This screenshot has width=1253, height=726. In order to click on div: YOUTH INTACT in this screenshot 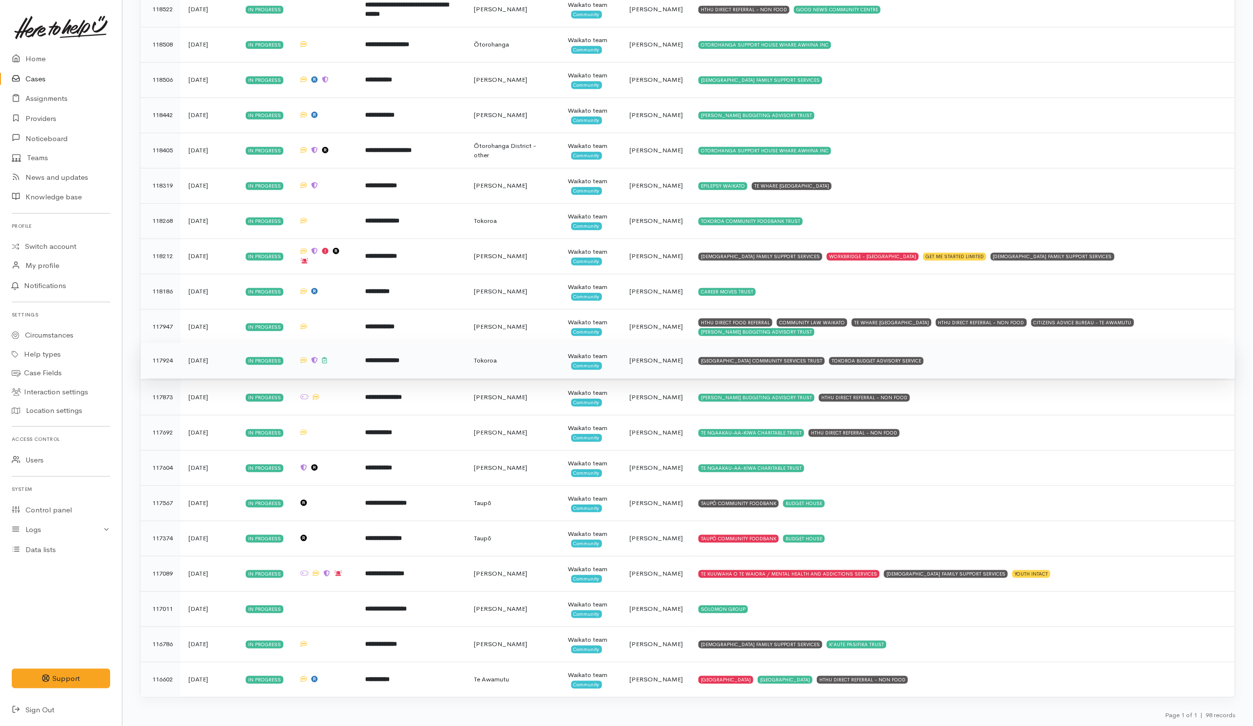, I will do `click(1032, 574)`.